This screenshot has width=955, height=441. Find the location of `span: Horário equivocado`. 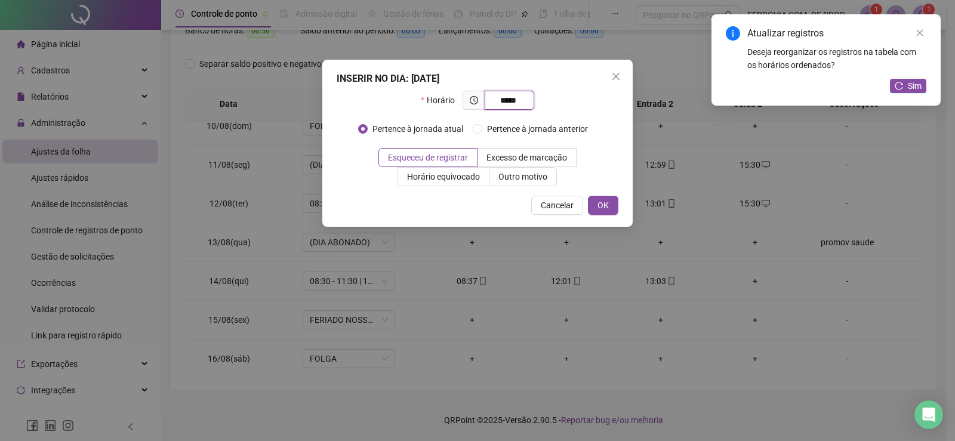

span: Horário equivocado is located at coordinates (444, 177).